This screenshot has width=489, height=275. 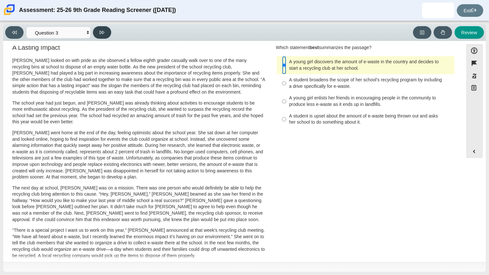 What do you see at coordinates (474, 50) in the screenshot?
I see `button: Open Accessibility Menu` at bounding box center [474, 50].